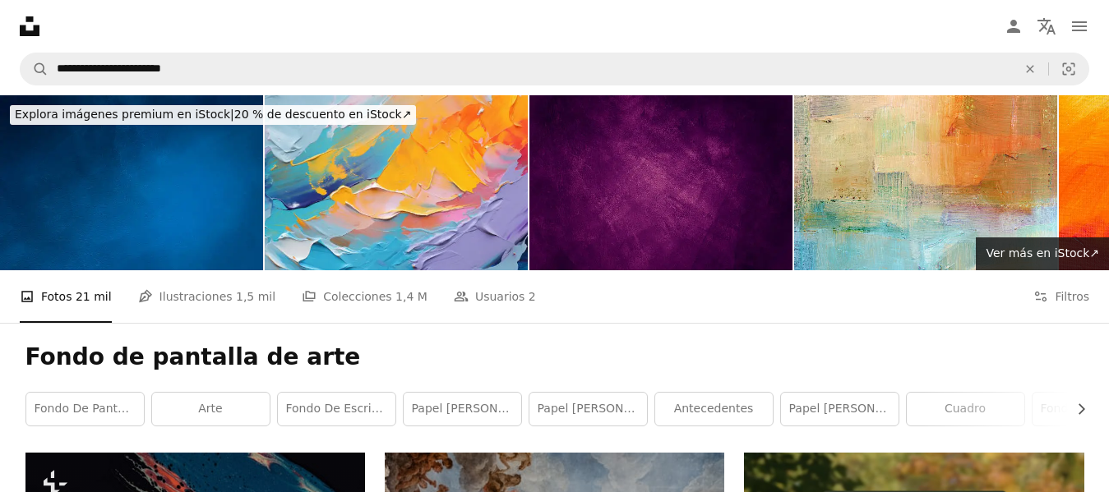  What do you see at coordinates (1030, 69) in the screenshot?
I see `button: Borrar` at bounding box center [1030, 69].